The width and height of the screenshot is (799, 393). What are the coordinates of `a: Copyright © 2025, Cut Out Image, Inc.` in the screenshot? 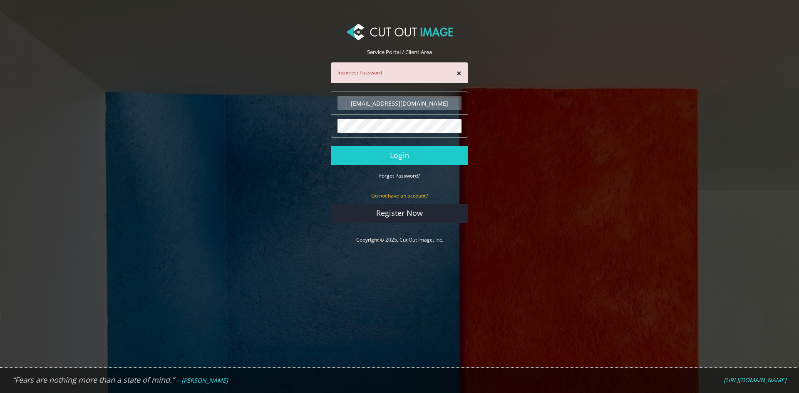 It's located at (400, 240).